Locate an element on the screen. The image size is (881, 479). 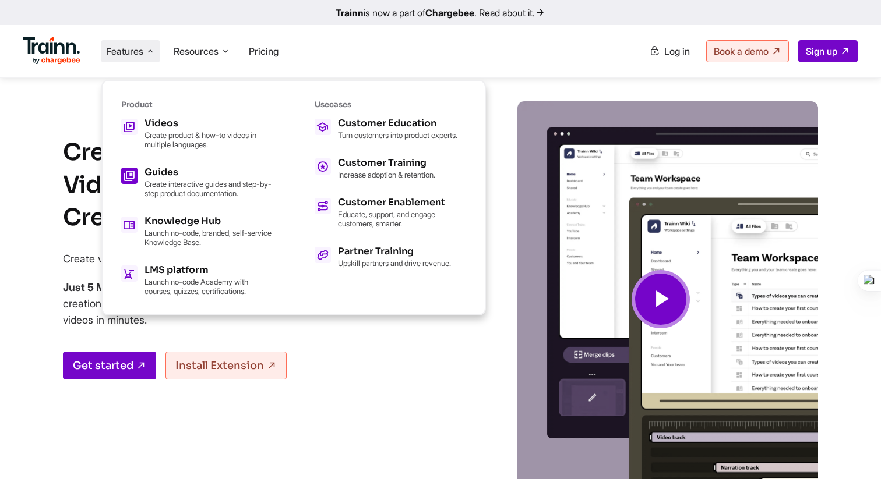
p: Launch no-code, branded, self-service Knowledge Base. is located at coordinates (209, 238).